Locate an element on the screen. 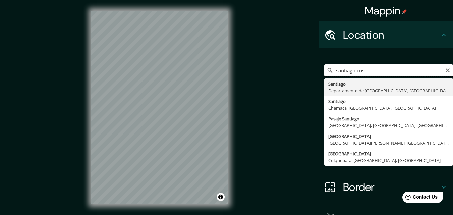 This screenshot has height=215, width=453. h4: Layout is located at coordinates (392, 160).